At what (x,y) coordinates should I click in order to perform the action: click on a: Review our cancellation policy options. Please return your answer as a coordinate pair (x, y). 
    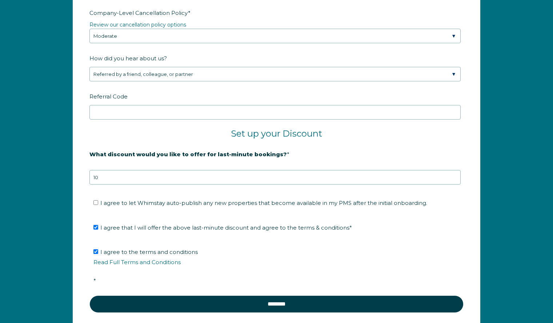
    Looking at the image, I should click on (138, 25).